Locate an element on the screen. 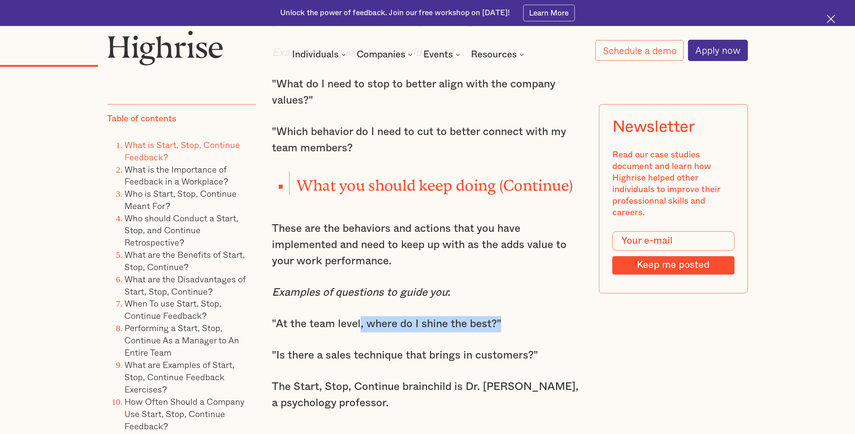 Image resolution: width=855 pixels, height=434 pixels. a: Learn More is located at coordinates (549, 13).